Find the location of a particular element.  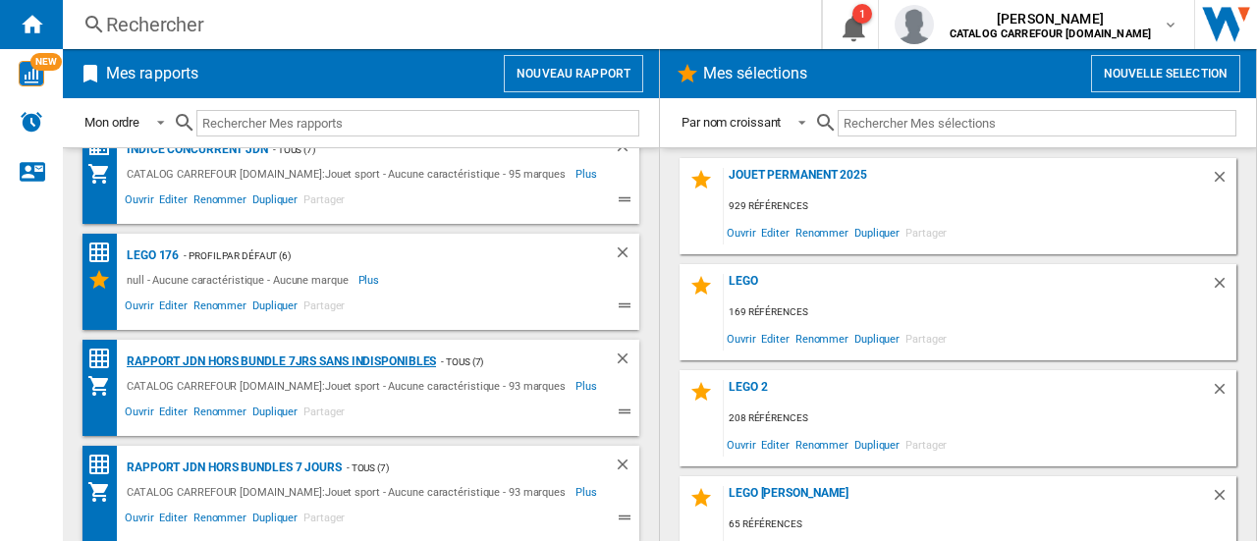

div: - Profil par défaut (6) is located at coordinates (376, 255).